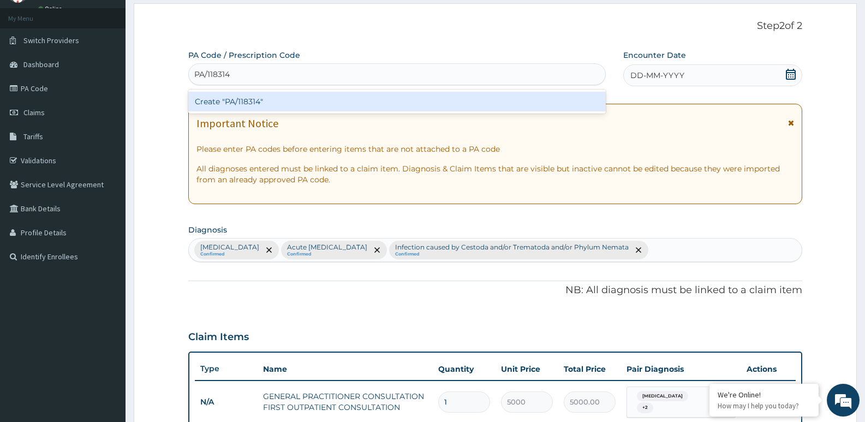 This screenshot has height=422, width=865. I want to click on span: Switch Providers, so click(51, 40).